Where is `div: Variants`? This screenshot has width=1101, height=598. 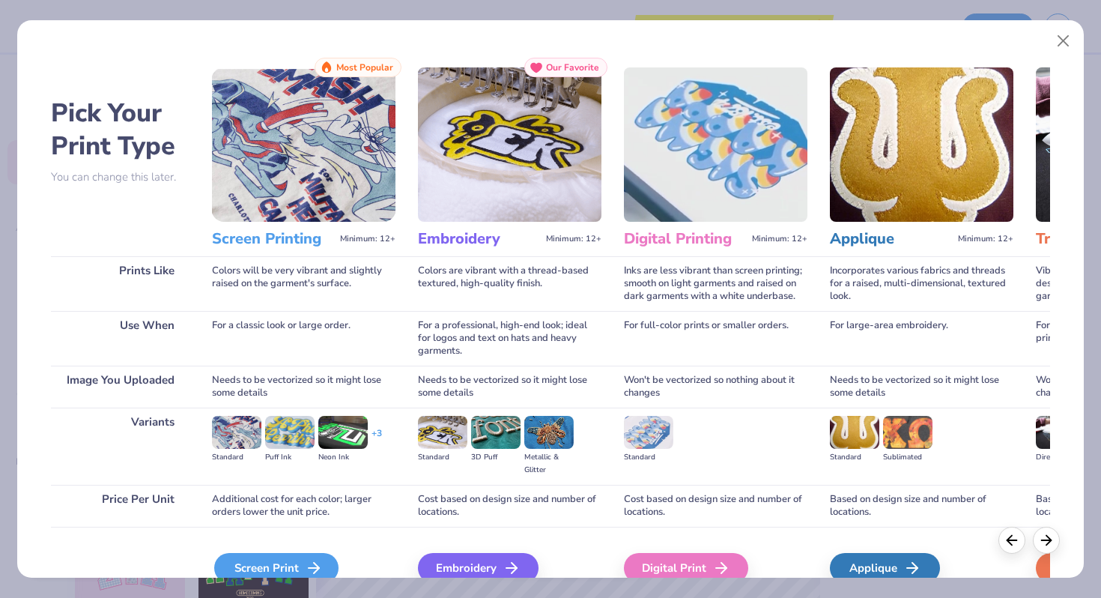 div: Variants is located at coordinates (120, 446).